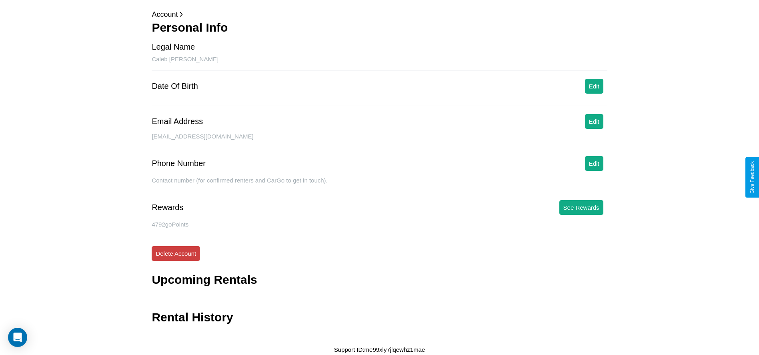 This screenshot has height=355, width=759. What do you see at coordinates (179, 163) in the screenshot?
I see `div: Phone Number` at bounding box center [179, 163].